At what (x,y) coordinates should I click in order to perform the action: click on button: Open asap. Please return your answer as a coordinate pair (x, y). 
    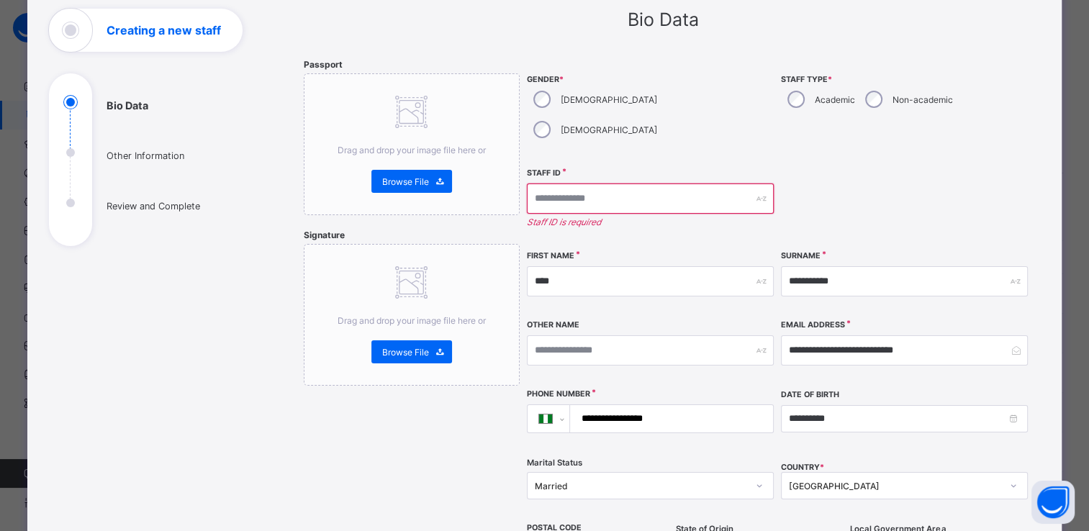
    Looking at the image, I should click on (1053, 503).